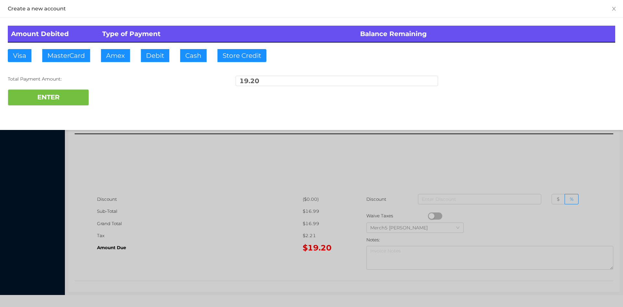 The height and width of the screenshot is (307, 623). Describe the element at coordinates (311, 9) in the screenshot. I see `div: Create a new account` at that location.